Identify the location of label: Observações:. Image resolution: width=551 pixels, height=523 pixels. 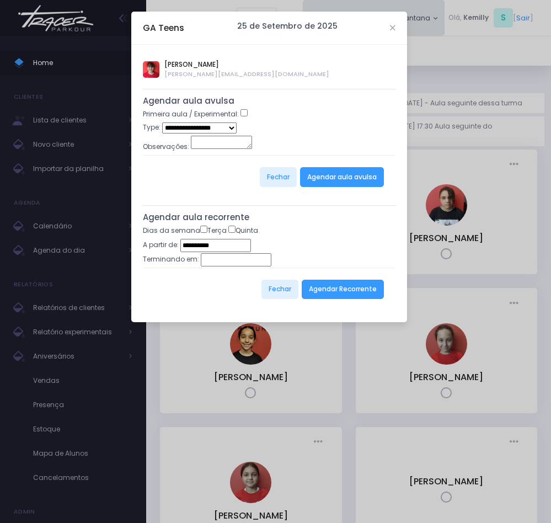
(166, 147).